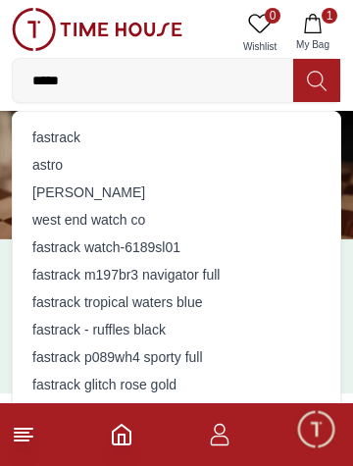 This screenshot has width=353, height=466. Describe the element at coordinates (177, 247) in the screenshot. I see `div: fastrack watch-6189sl01` at that location.